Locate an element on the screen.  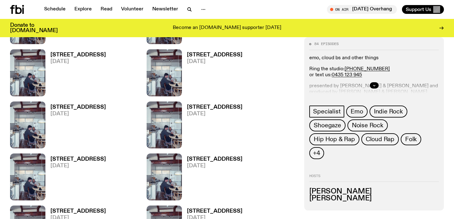
a: Folk is located at coordinates (411, 139).